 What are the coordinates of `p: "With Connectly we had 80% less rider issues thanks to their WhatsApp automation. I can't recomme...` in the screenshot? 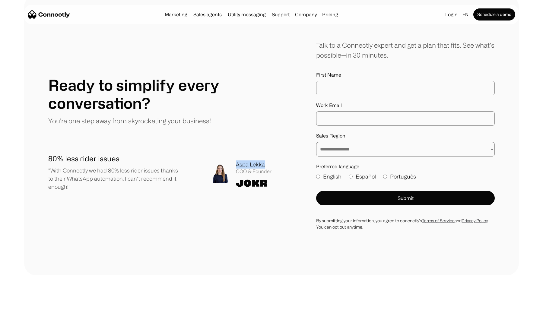 It's located at (115, 179).